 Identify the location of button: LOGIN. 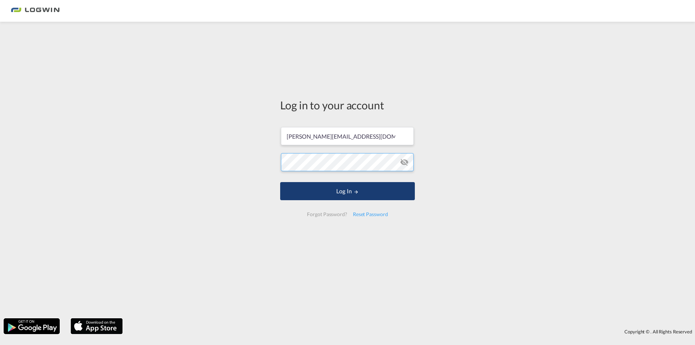
(348, 191).